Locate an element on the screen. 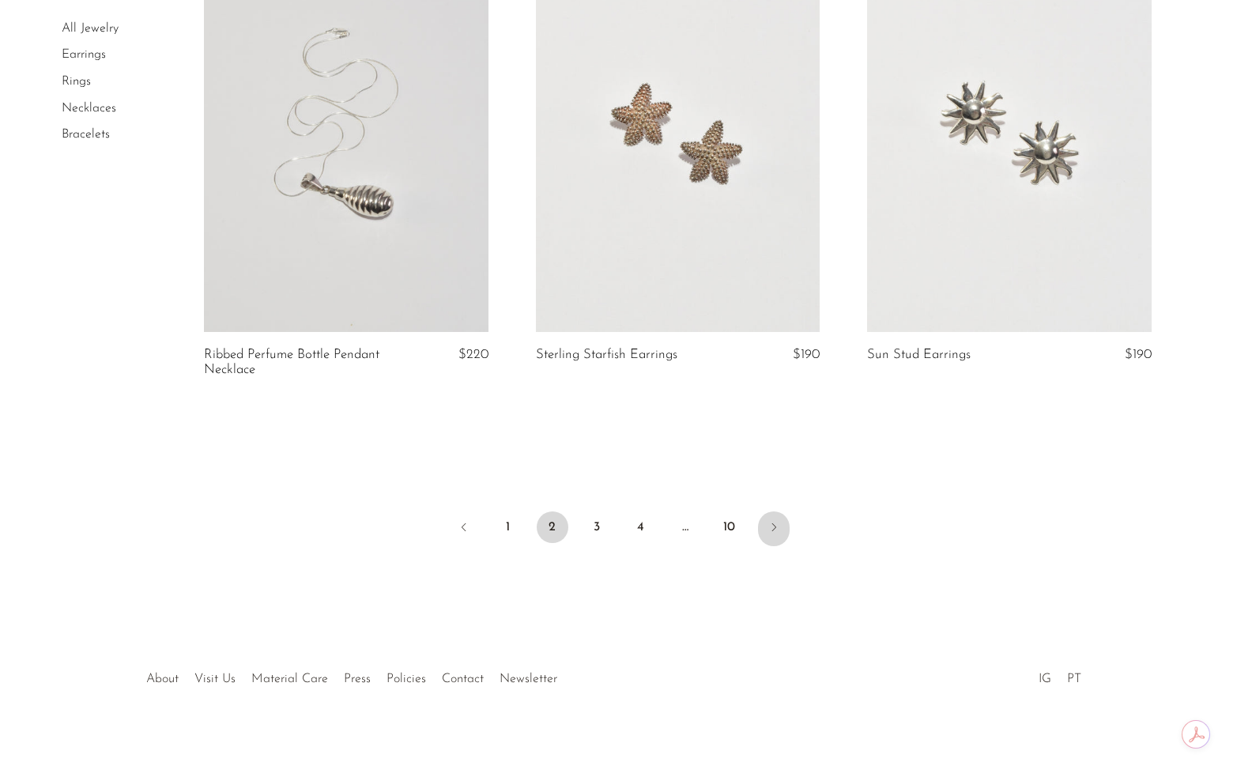 The image size is (1237, 777). a: Rings is located at coordinates (76, 81).